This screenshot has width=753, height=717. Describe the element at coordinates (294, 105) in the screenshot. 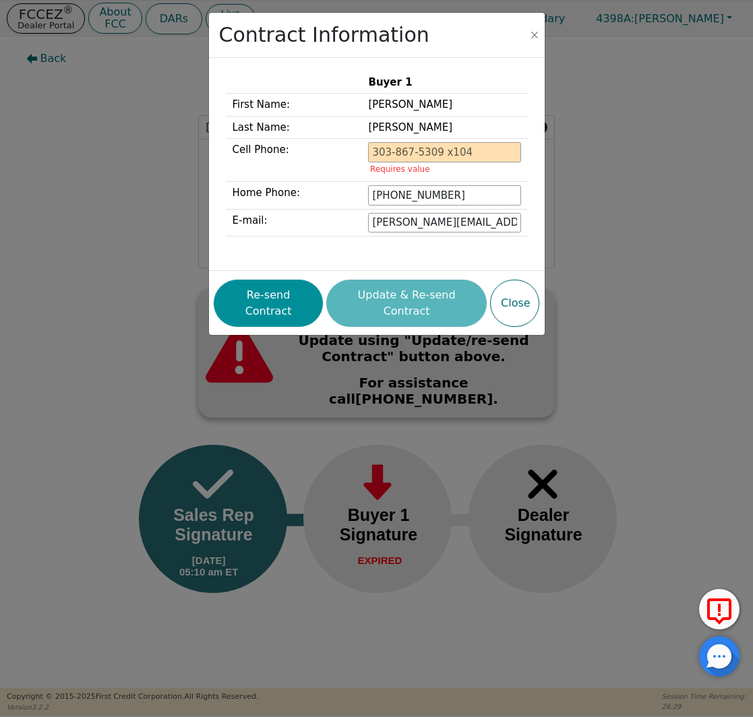

I see `td: First Name:` at that location.